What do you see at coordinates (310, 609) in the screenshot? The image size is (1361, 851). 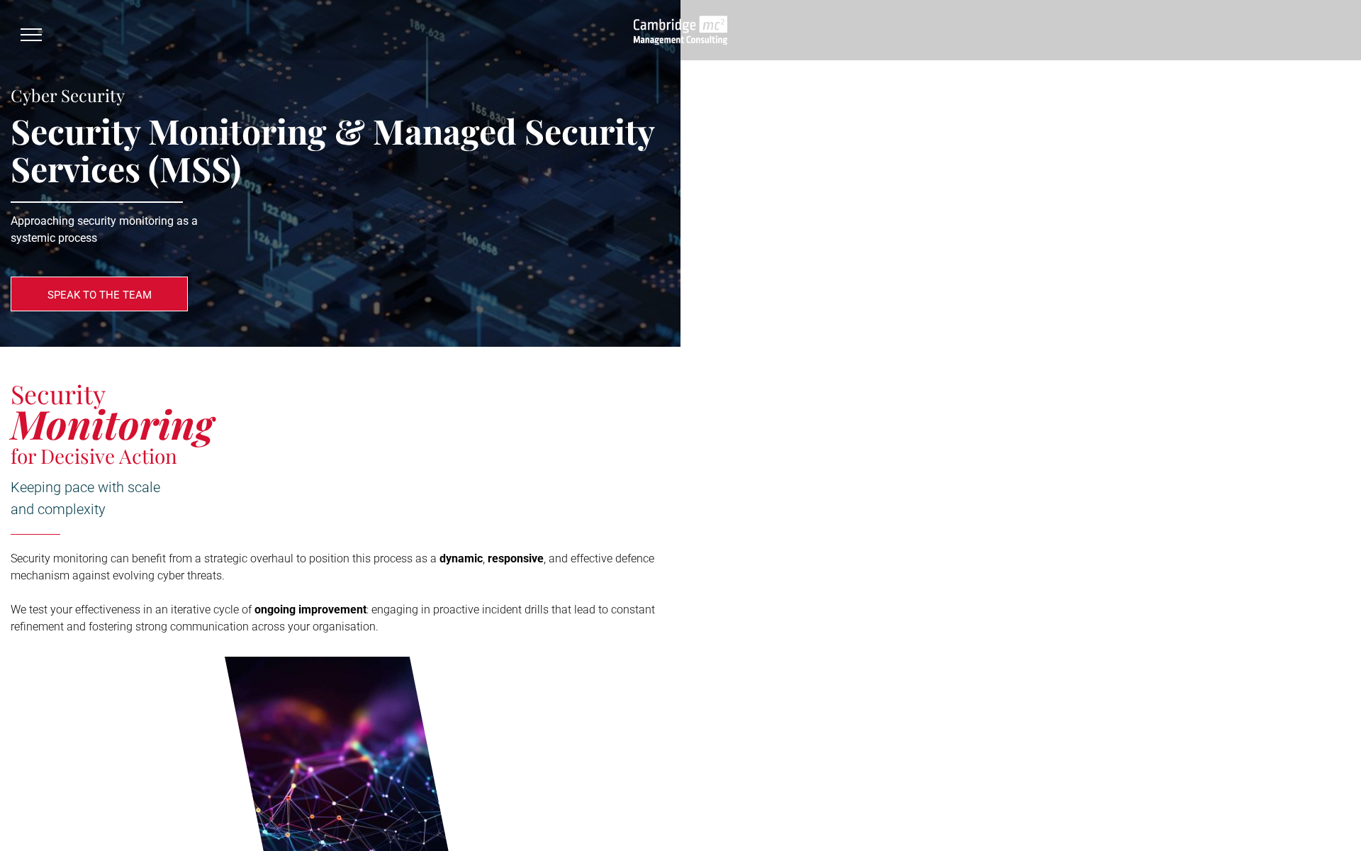 I see `span: ongoing improvement` at bounding box center [310, 609].